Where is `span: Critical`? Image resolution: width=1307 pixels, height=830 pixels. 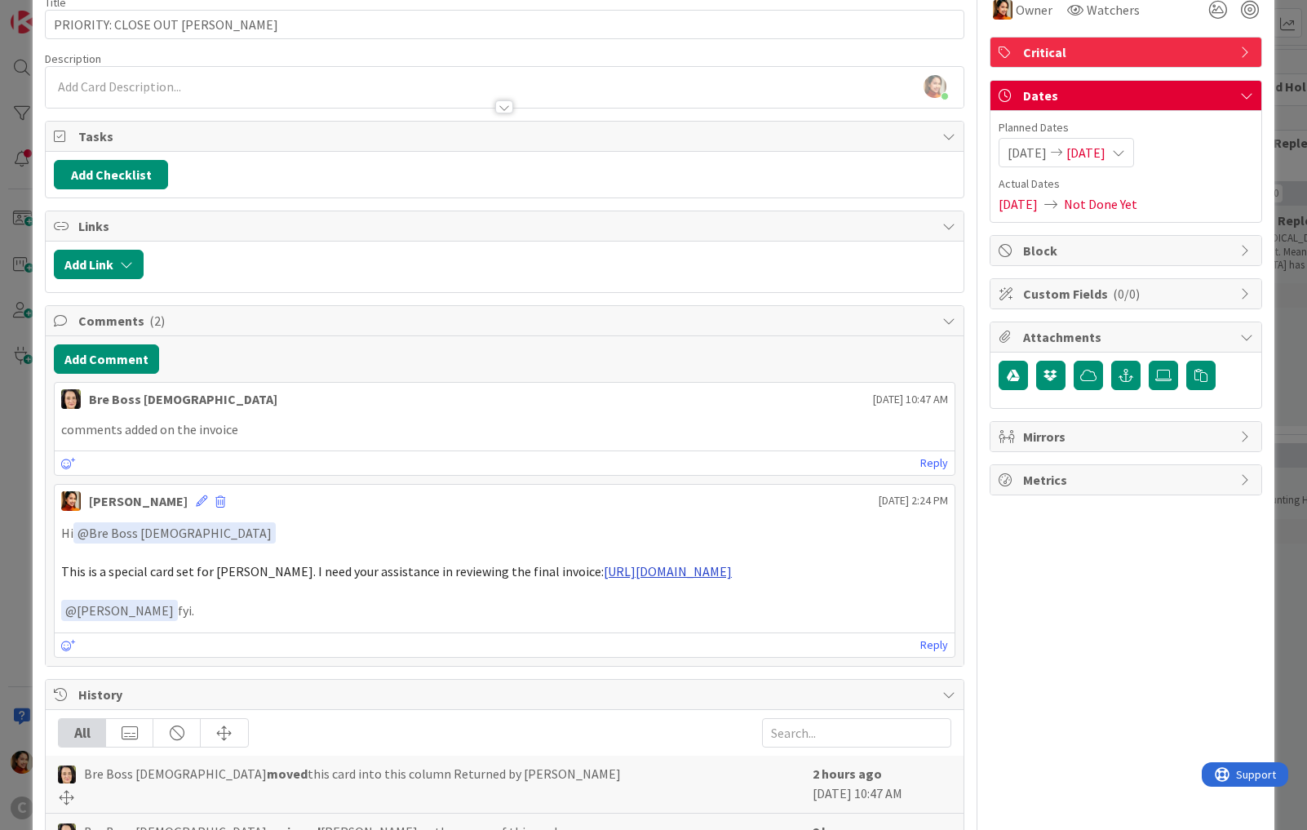
span: Critical is located at coordinates (1128, 52).